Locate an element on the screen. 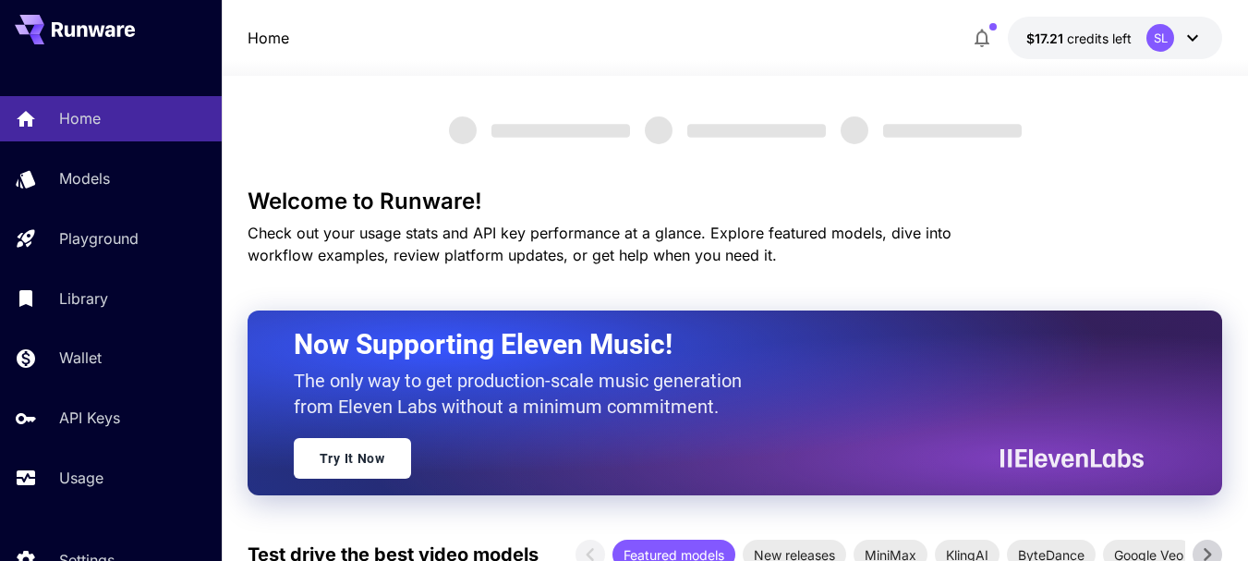 Image resolution: width=1248 pixels, height=561 pixels. nav: breadcrumb is located at coordinates (268, 38).